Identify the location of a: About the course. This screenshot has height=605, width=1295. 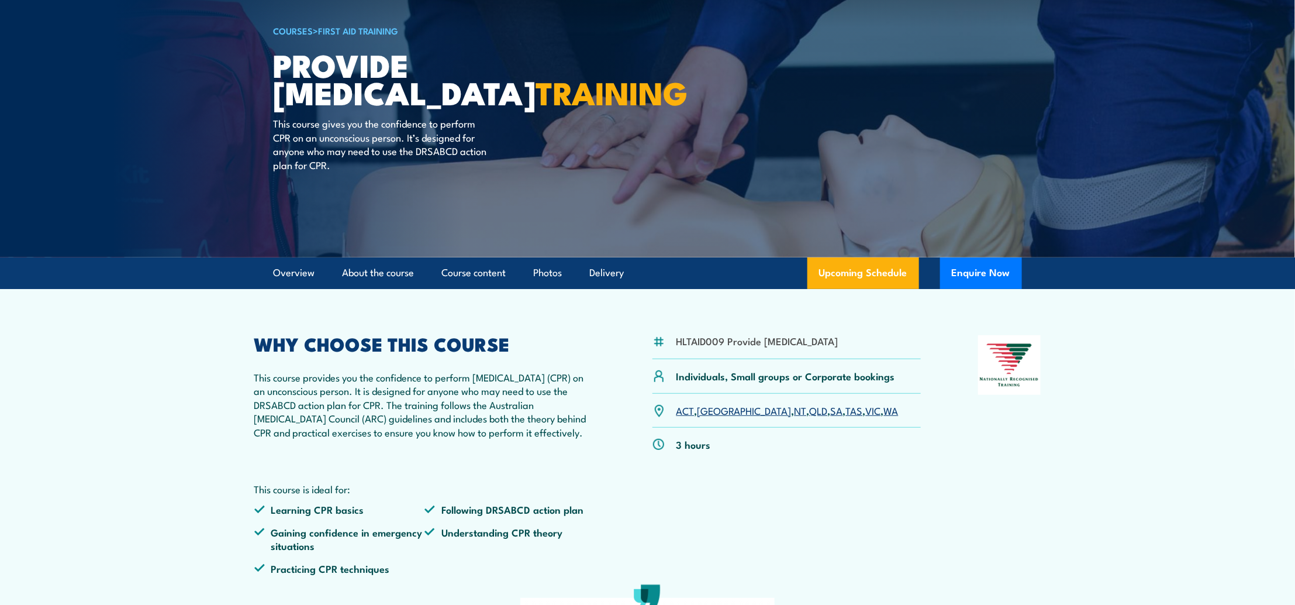
(378, 273).